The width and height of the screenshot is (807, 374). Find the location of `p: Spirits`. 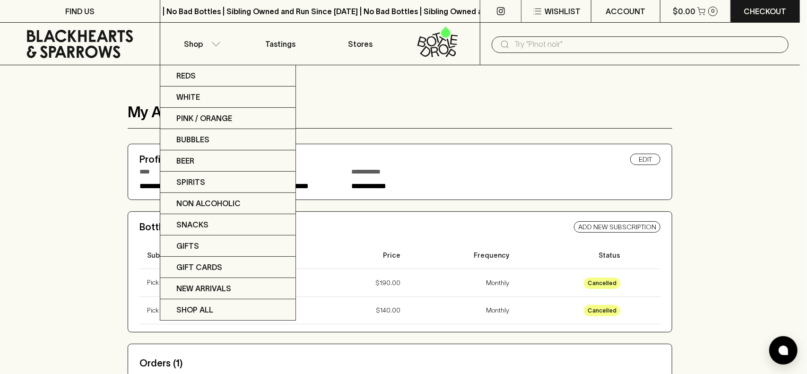

p: Spirits is located at coordinates (191, 182).